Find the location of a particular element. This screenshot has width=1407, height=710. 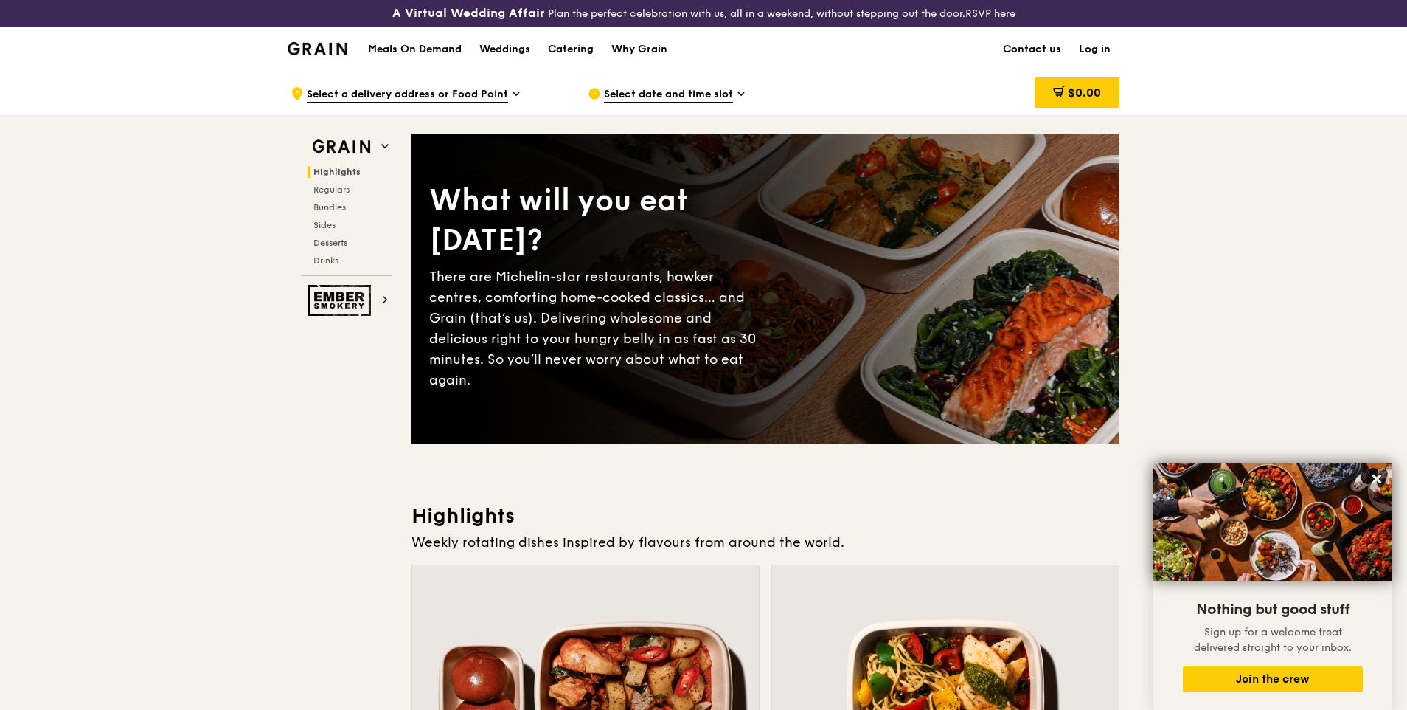

span: $0.00 is located at coordinates (1084, 92).